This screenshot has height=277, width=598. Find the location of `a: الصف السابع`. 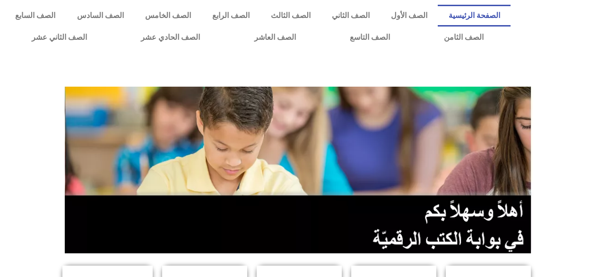

a: الصف السابع is located at coordinates (35, 16).